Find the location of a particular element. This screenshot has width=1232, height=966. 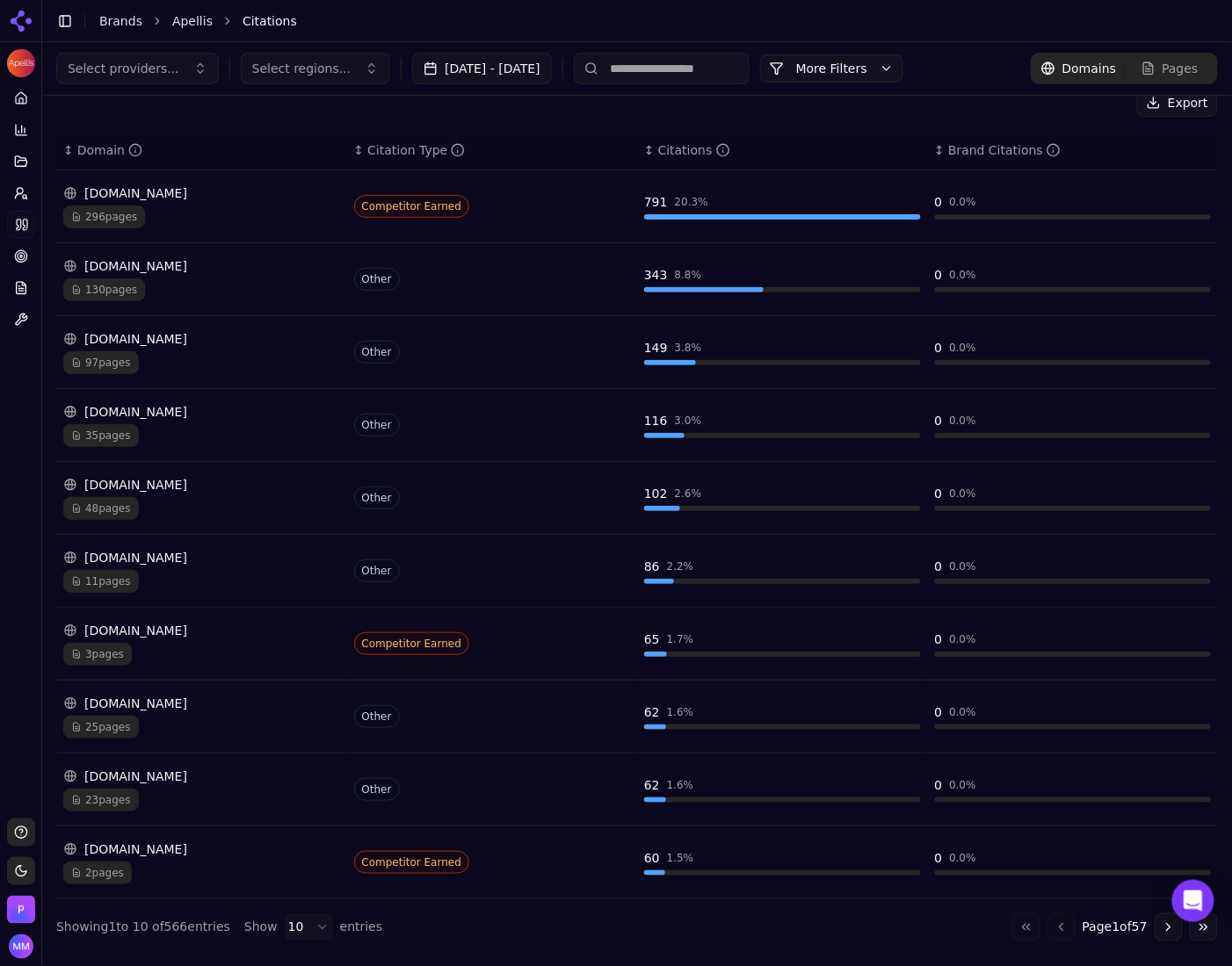

div: 60 is located at coordinates (652, 859).